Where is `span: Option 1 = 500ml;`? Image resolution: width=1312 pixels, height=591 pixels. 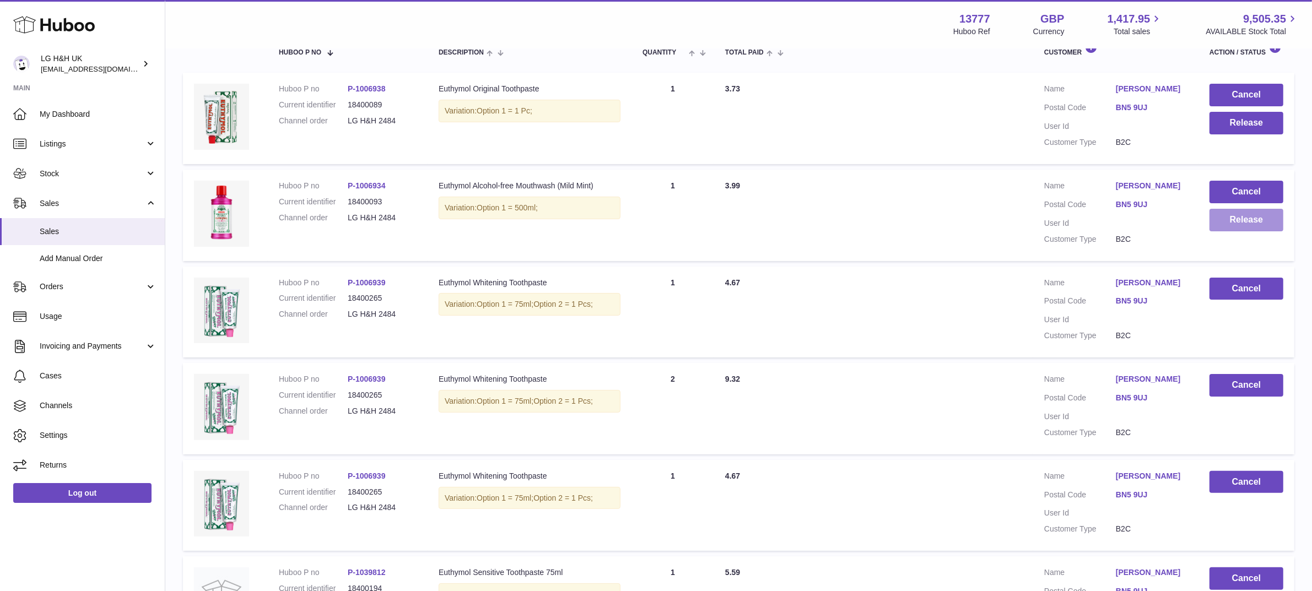
span: Option 1 = 500ml; is located at coordinates (507, 208).